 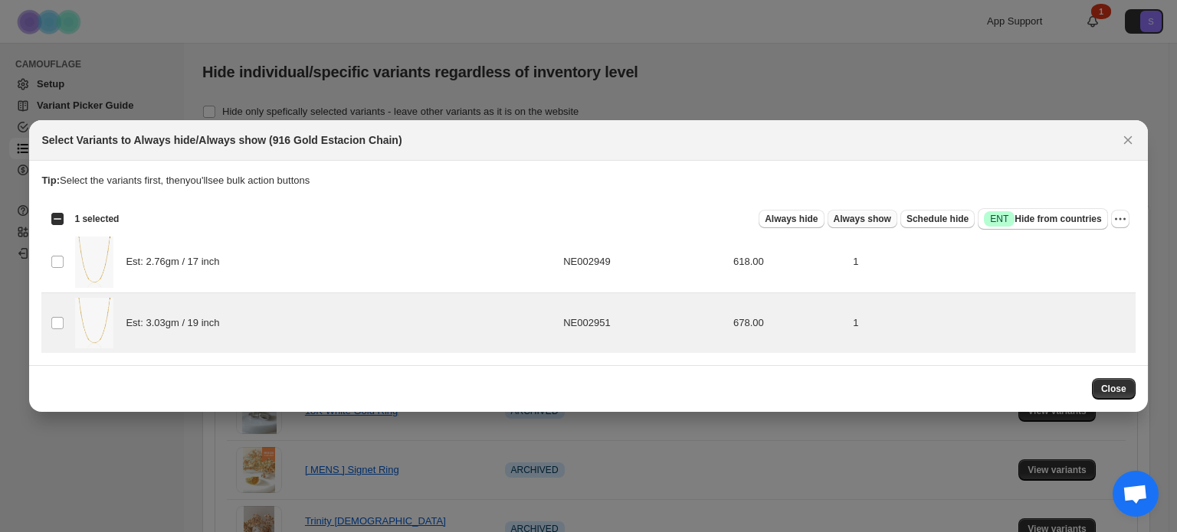 I want to click on span: Always hide, so click(x=791, y=219).